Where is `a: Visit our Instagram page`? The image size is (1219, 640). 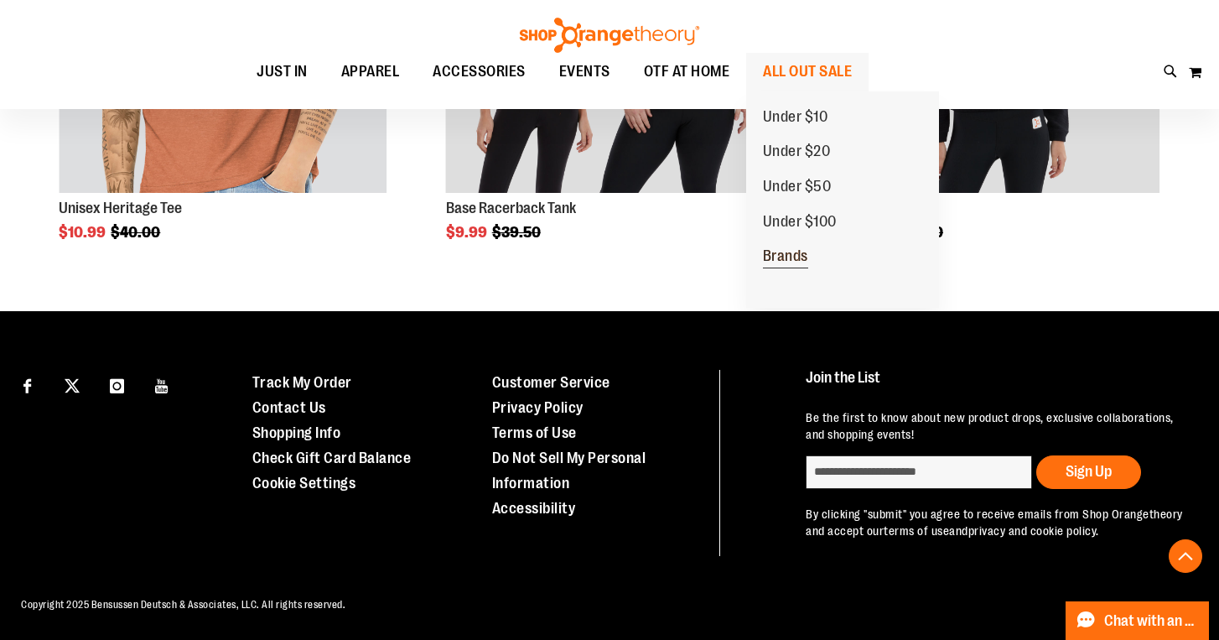
a: Visit our Instagram page is located at coordinates (117, 384).